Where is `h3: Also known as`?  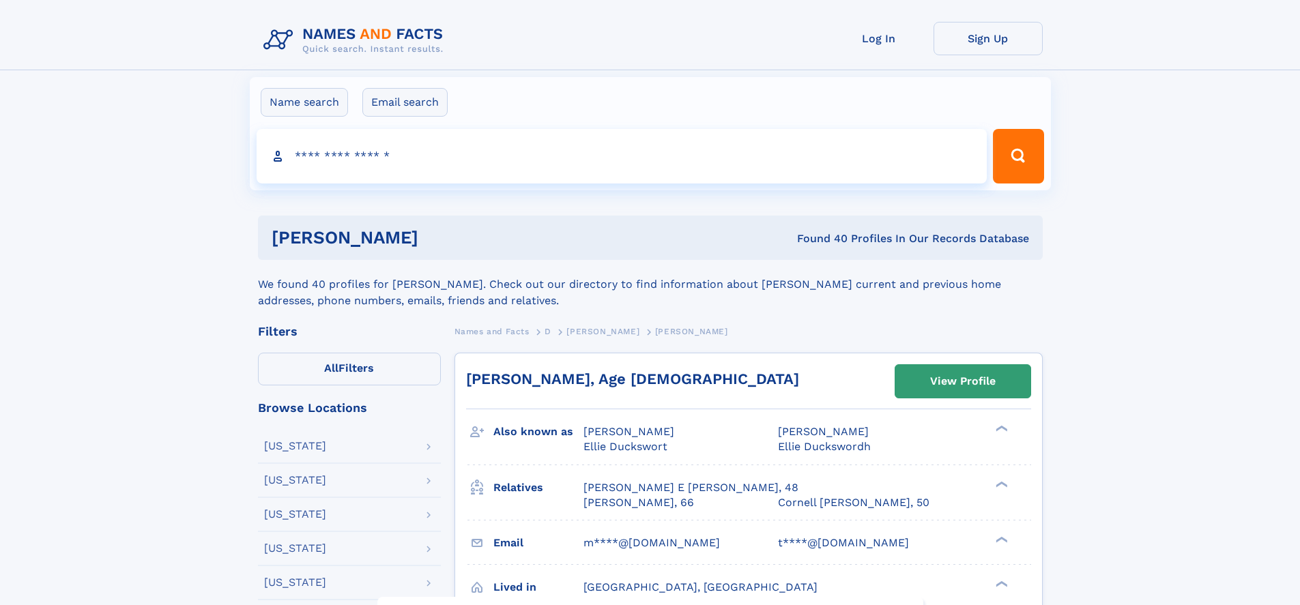
h3: Also known as is located at coordinates (538, 432).